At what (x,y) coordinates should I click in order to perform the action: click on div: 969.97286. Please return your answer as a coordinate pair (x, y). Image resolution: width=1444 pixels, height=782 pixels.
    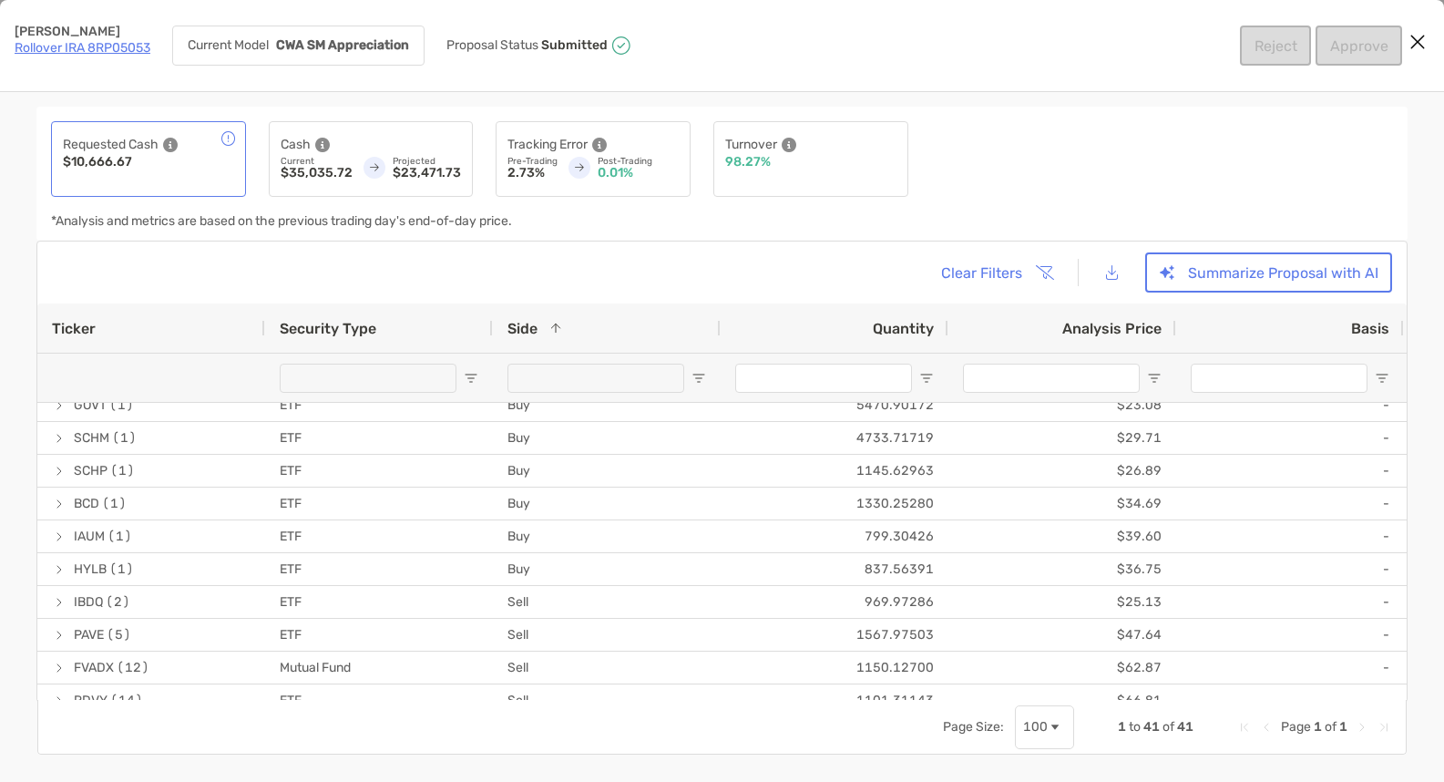
    Looking at the image, I should click on (835, 601).